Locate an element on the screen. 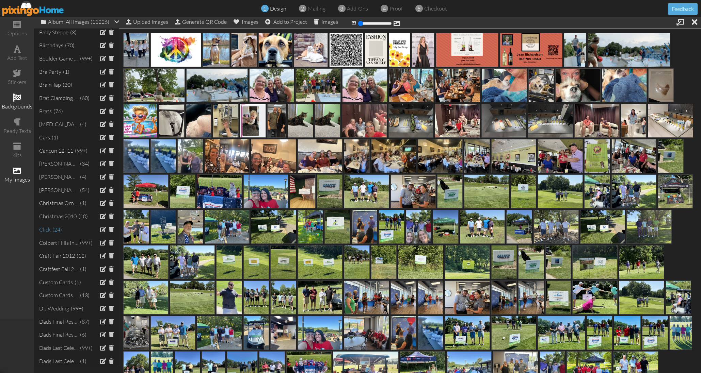  img: pixingo logo is located at coordinates (33, 8).